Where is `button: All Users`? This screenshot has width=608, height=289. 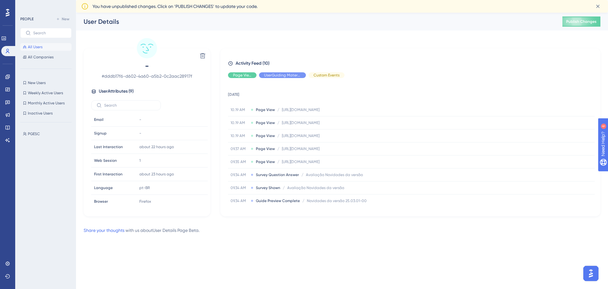
button: All Users is located at coordinates (46, 47).